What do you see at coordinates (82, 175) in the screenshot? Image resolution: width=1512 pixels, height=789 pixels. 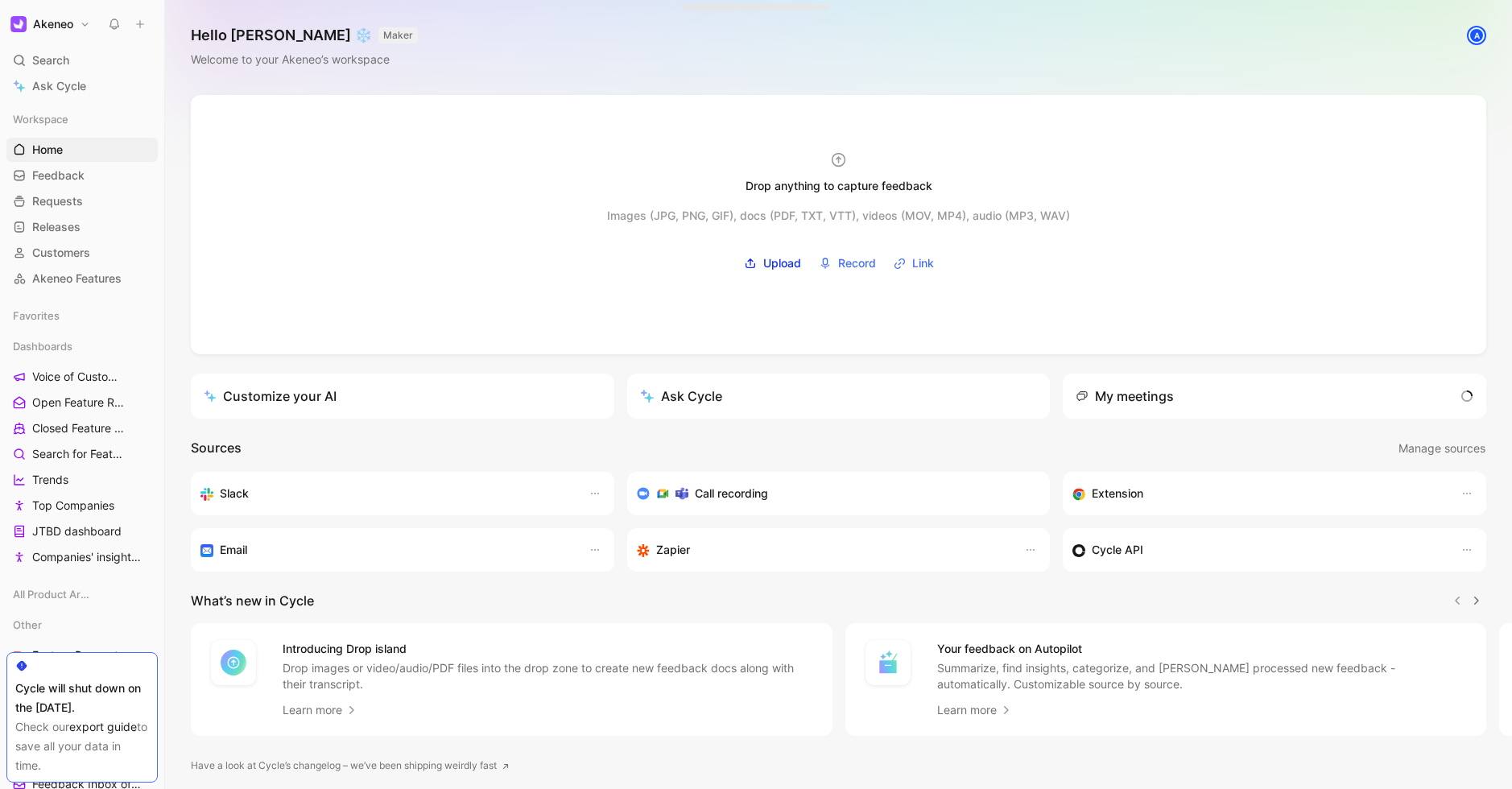 I see `a: Feedback` at bounding box center [82, 175].